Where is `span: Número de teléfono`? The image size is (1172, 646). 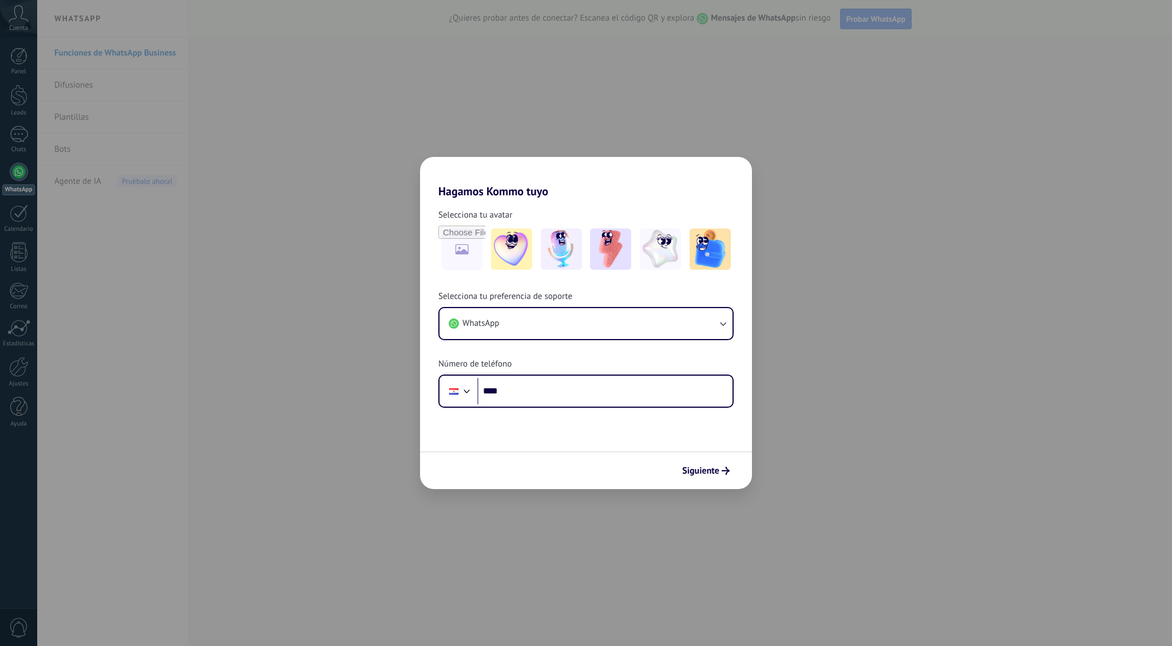 span: Número de teléfono is located at coordinates (475, 364).